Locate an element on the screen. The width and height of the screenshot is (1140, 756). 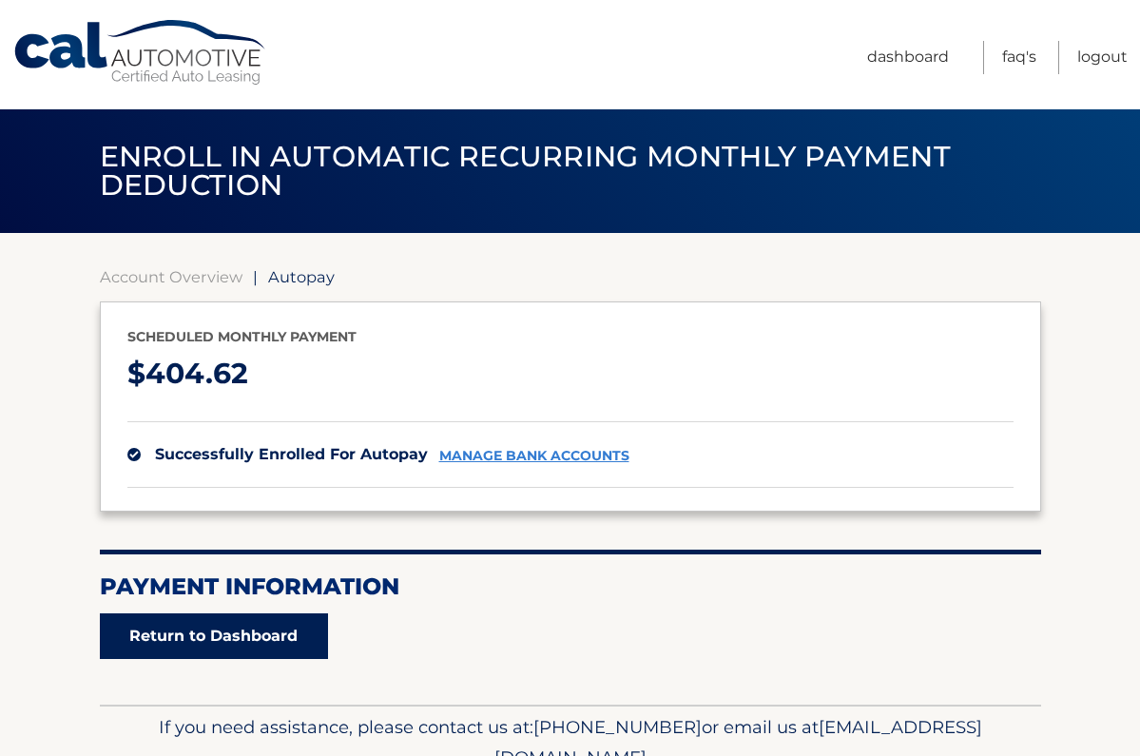
img: check.svg is located at coordinates (134, 454).